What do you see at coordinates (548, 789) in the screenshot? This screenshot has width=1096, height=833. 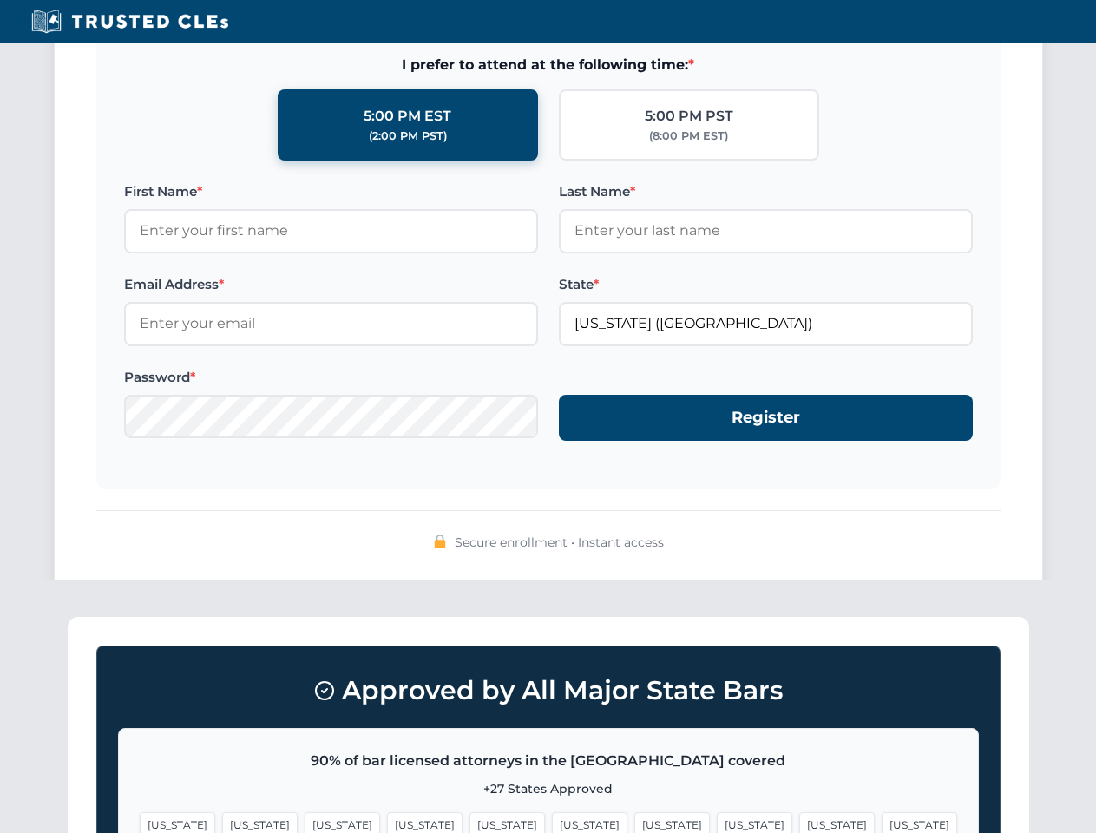 I see `p: +27 States Approved` at bounding box center [548, 789].